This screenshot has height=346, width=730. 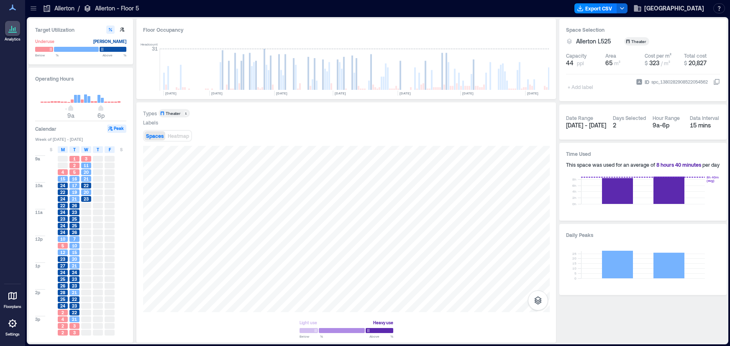 I want to click on tspan: 5, so click(x=575, y=274).